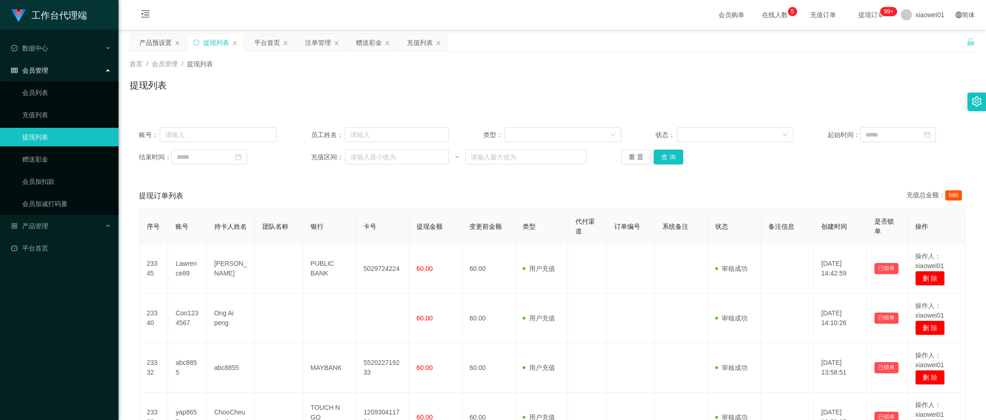 The width and height of the screenshot is (986, 420). I want to click on span: 创建时间, so click(834, 226).